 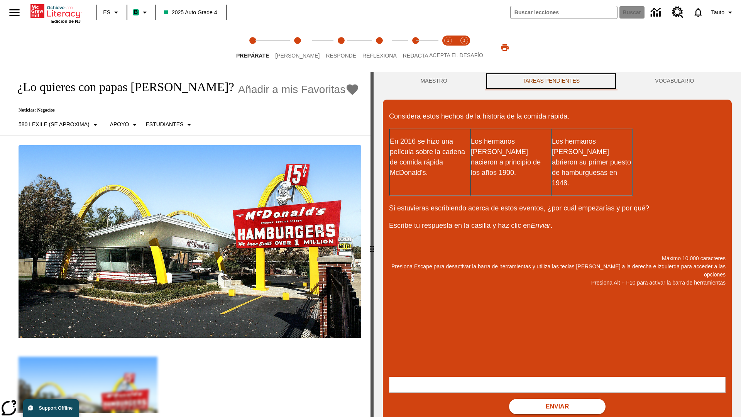 I want to click on p: En 2016 se hizo una película sobre la cadena de comida rápida McDonald's., so click(x=430, y=157).